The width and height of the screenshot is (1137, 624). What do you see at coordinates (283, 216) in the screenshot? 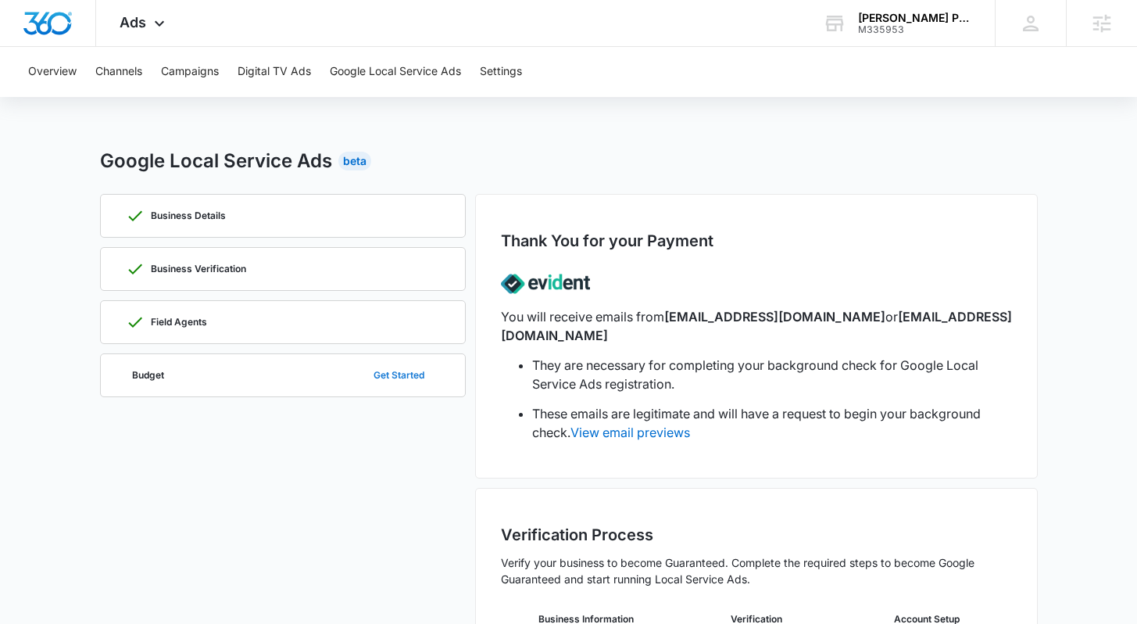
I see `a: Business Details` at bounding box center [283, 216].